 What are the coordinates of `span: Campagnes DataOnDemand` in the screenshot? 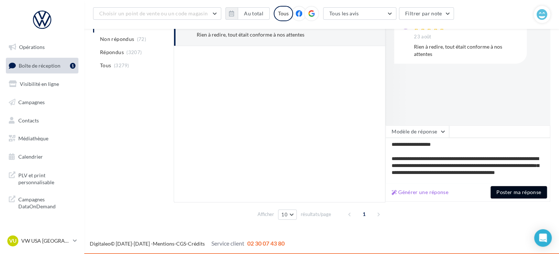 It's located at (47, 202).